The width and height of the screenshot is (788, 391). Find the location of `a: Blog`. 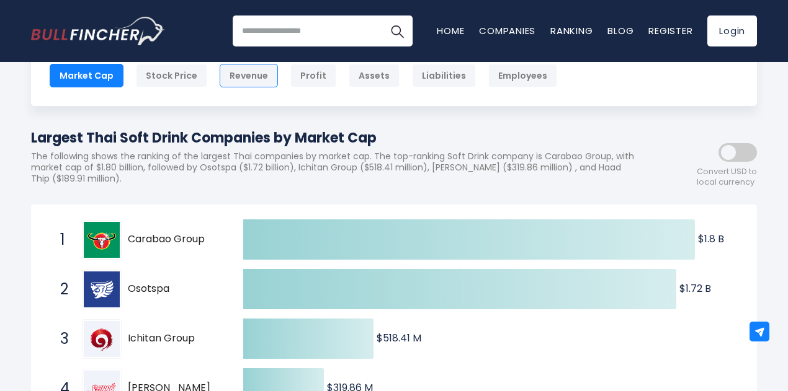

a: Blog is located at coordinates (620, 30).